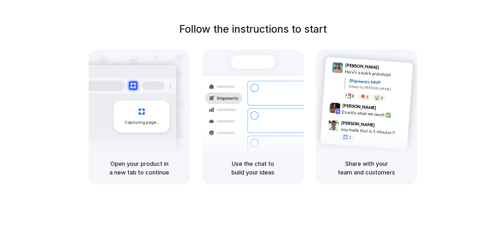  Describe the element at coordinates (374, 114) in the screenshot. I see `div: Exactly what we need! ✅` at that location.